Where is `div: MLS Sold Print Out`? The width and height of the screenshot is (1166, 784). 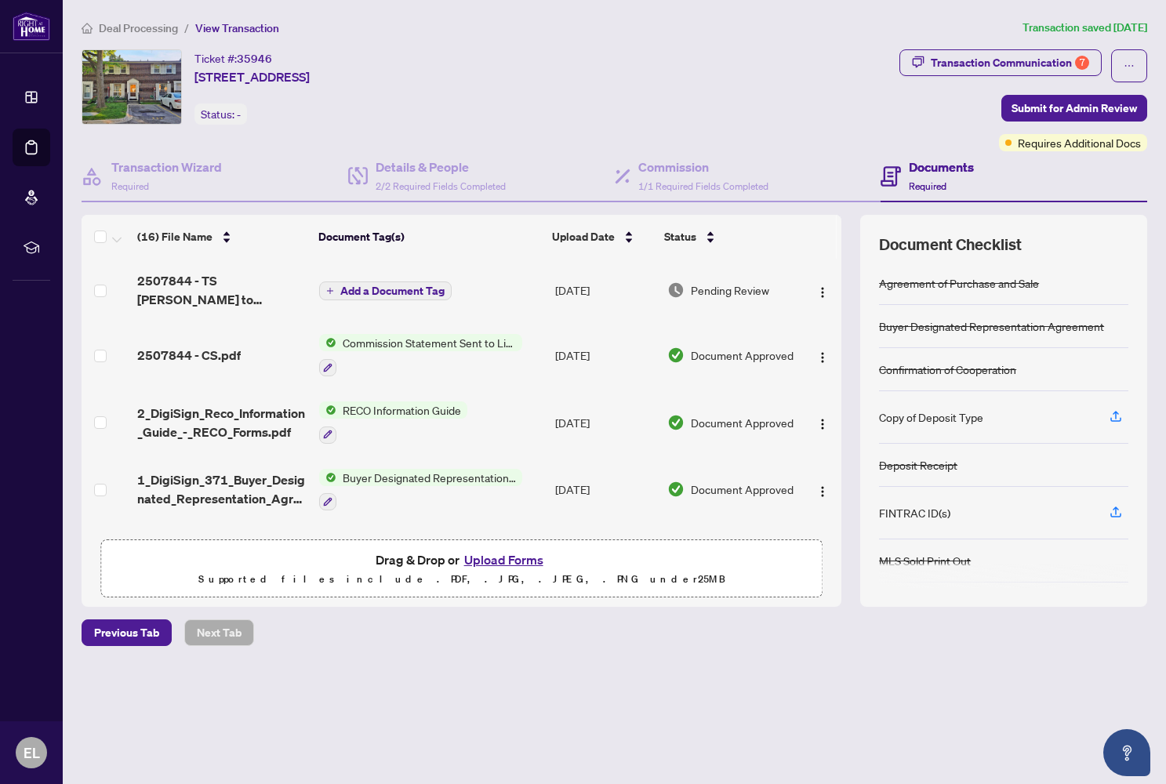 div: MLS Sold Print Out is located at coordinates (924, 560).